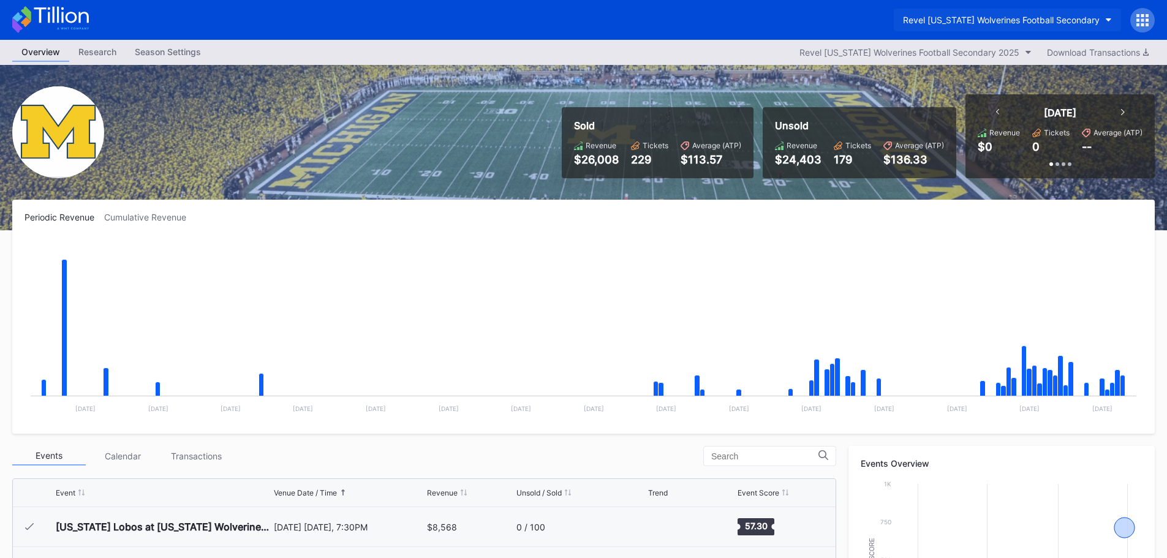 This screenshot has width=1167, height=558. I want to click on div: 179, so click(852, 159).